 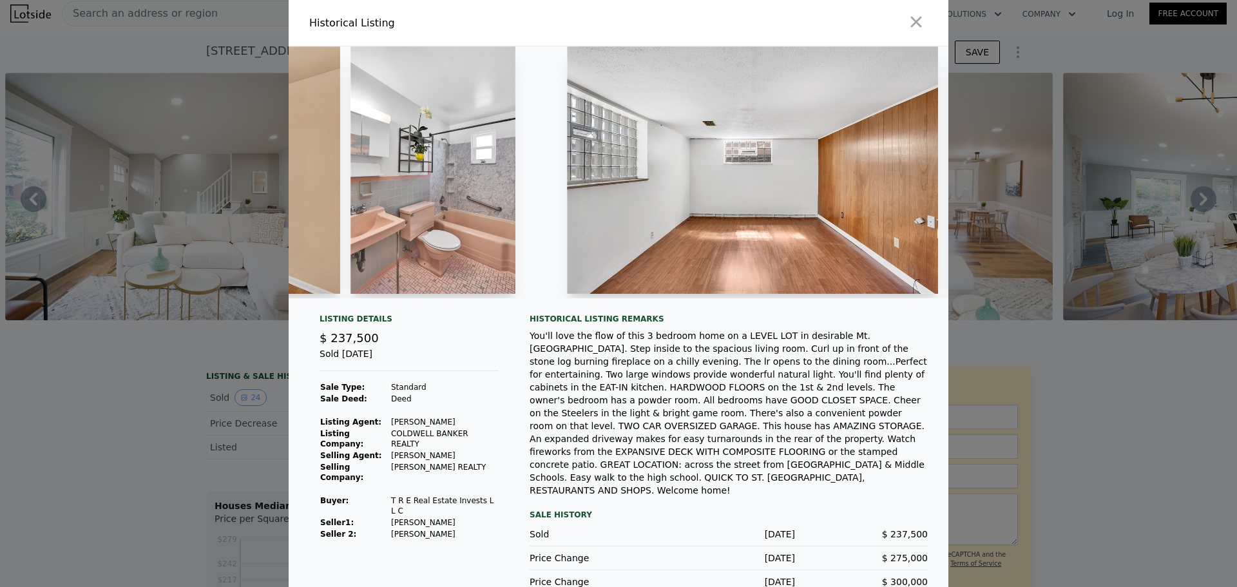 What do you see at coordinates (341, 472) in the screenshot?
I see `strong: Selling Company:` at bounding box center [341, 472].